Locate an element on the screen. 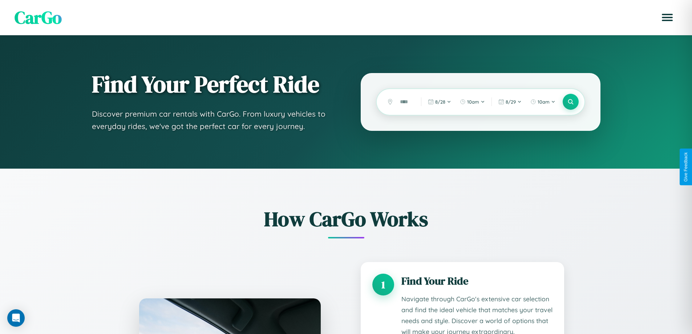 The width and height of the screenshot is (692, 334). h3: Find Your Ride is located at coordinates (477, 281).